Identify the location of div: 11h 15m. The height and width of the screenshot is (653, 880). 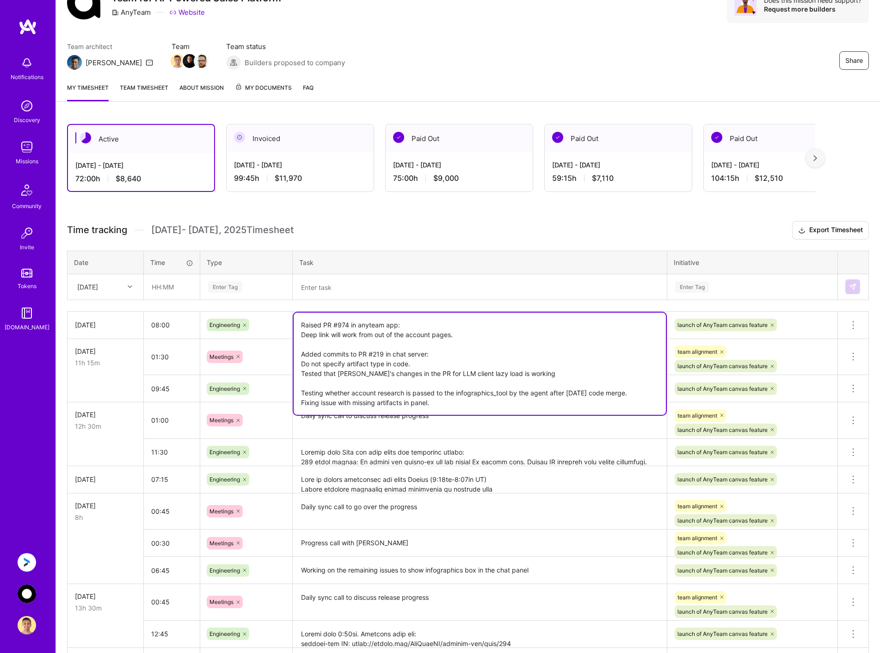
(105, 363).